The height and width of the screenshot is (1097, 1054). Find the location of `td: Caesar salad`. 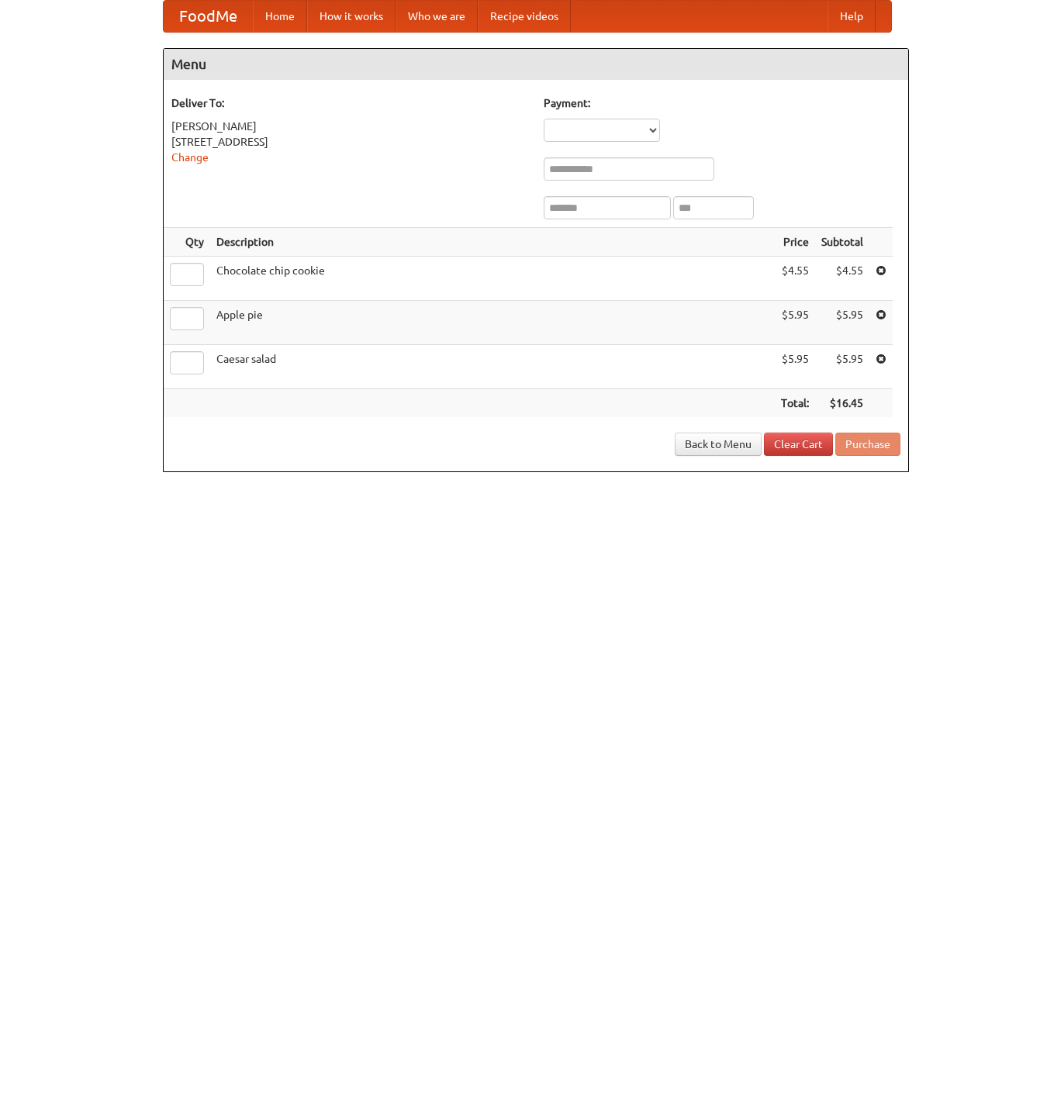

td: Caesar salad is located at coordinates (492, 367).